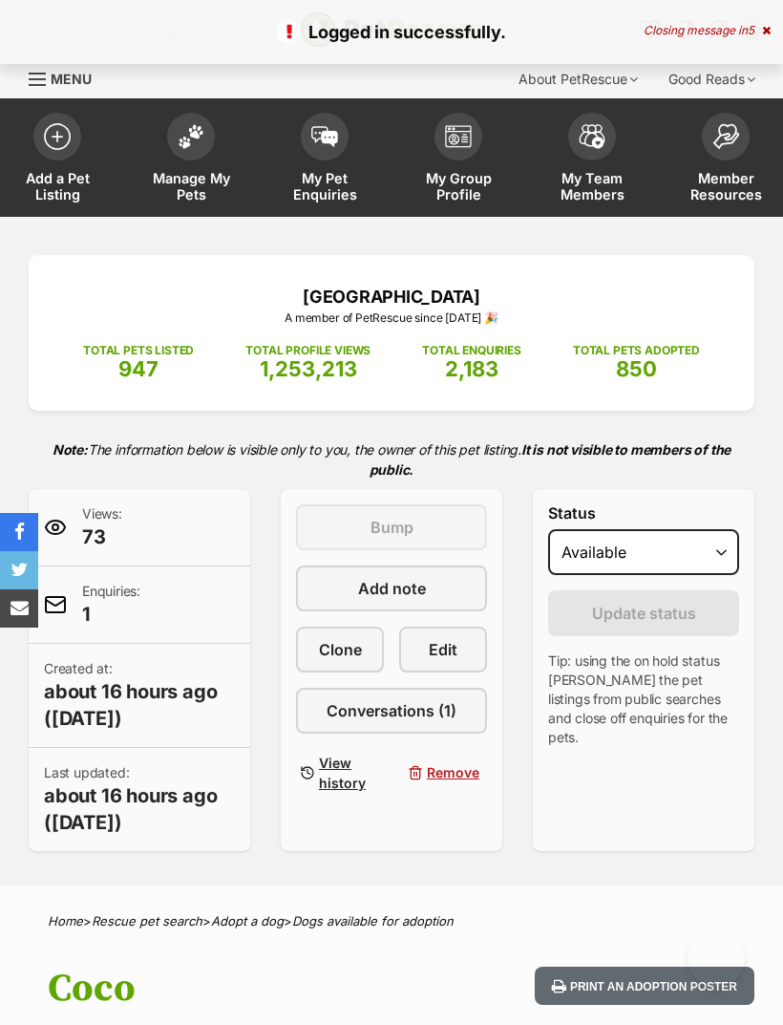 The width and height of the screenshot is (783, 1025). I want to click on p: Enquiries:, so click(111, 605).